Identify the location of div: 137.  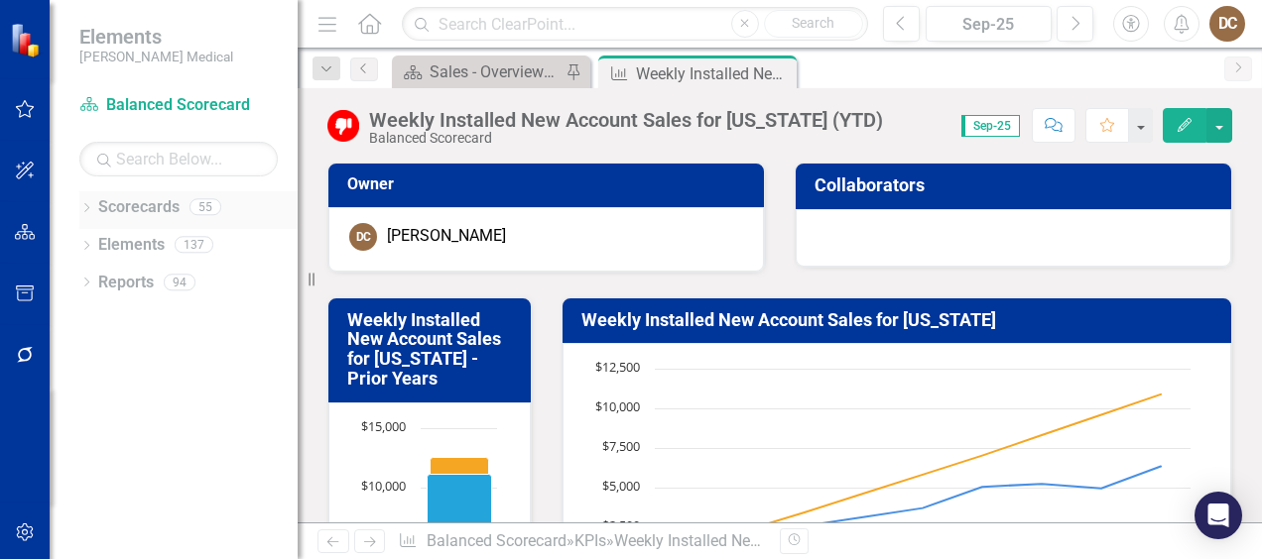
(193, 245).